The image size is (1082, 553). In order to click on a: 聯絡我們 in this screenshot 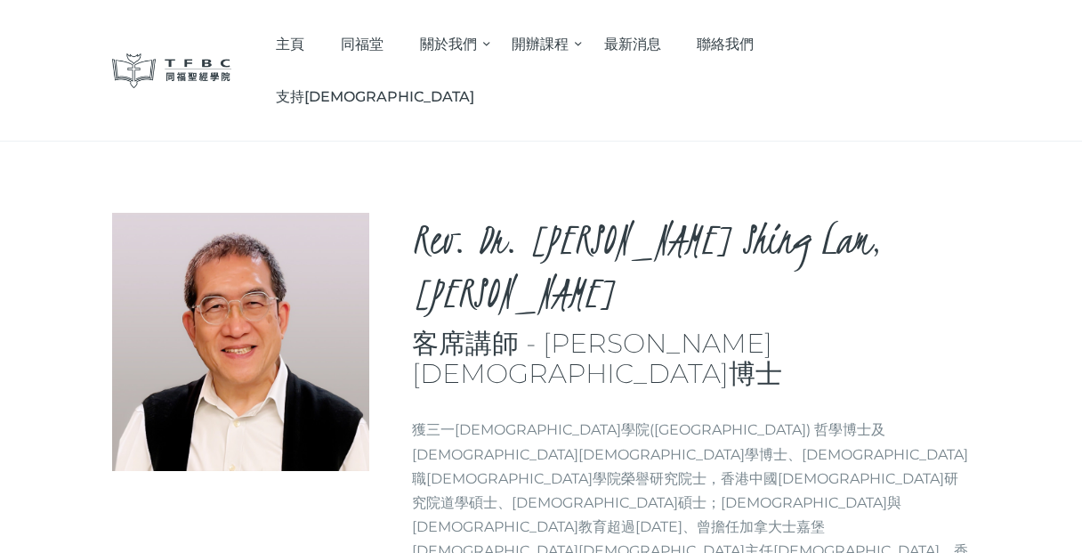, I will do `click(725, 44)`.